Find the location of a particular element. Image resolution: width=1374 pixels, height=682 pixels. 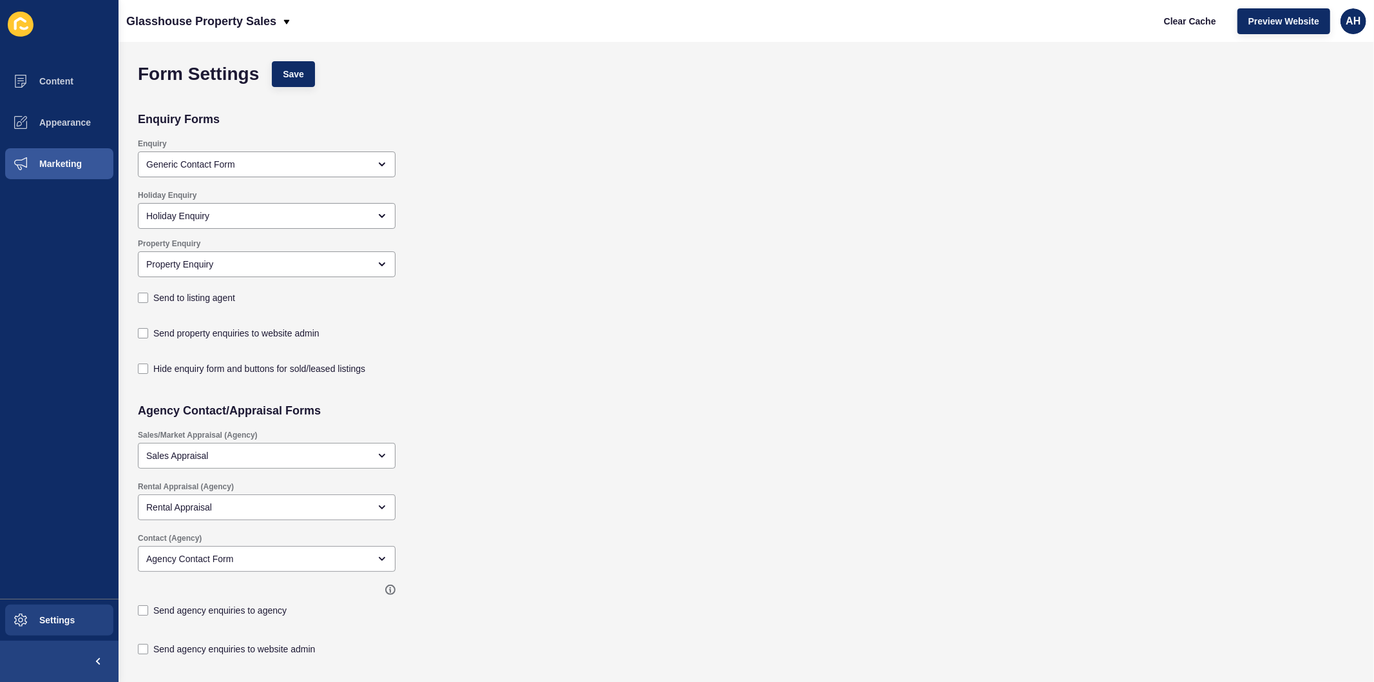

label: Send property enquiries to website admin is located at coordinates (236, 333).